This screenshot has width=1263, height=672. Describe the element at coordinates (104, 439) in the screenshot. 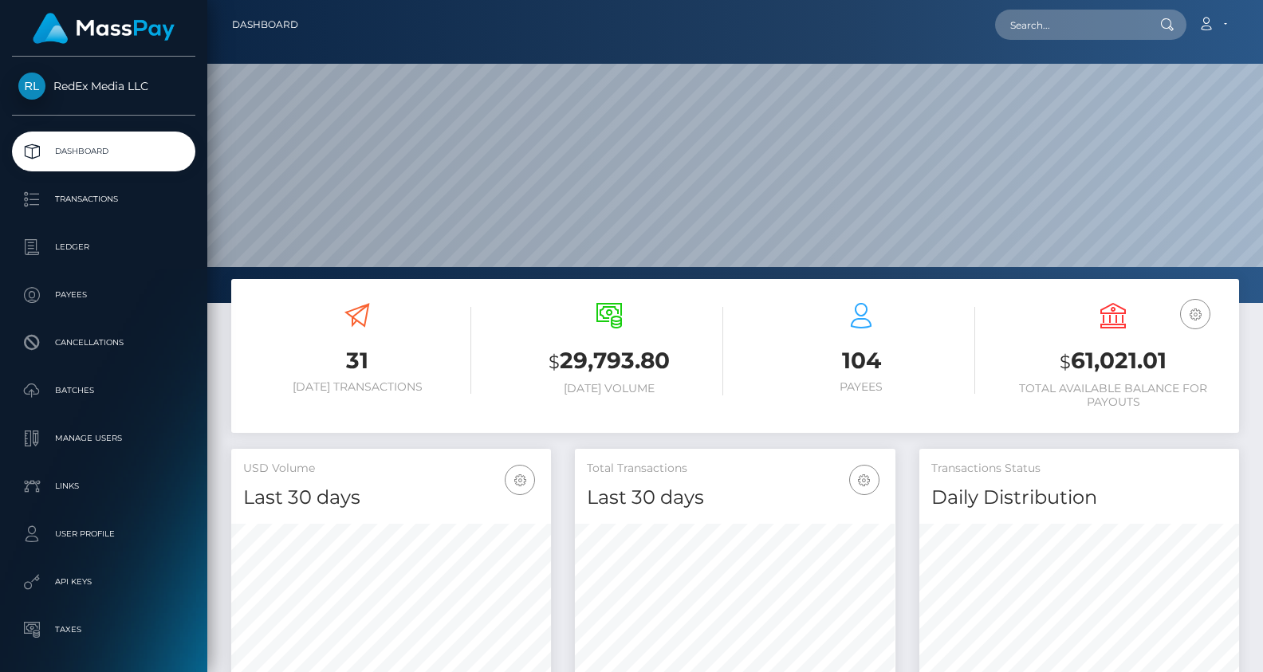

I see `a: Manage Users` at that location.